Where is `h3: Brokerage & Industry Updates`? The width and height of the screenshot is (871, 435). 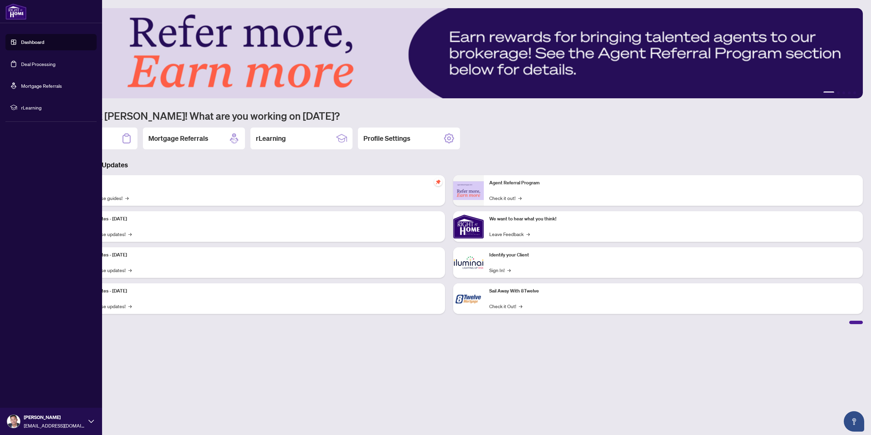
h3: Brokerage & Industry Updates is located at coordinates (449, 165).